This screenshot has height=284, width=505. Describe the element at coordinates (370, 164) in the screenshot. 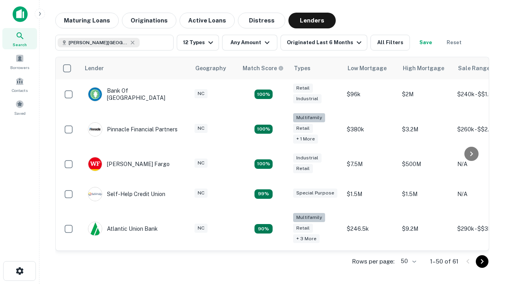

I see `td: $7.5M` at that location.